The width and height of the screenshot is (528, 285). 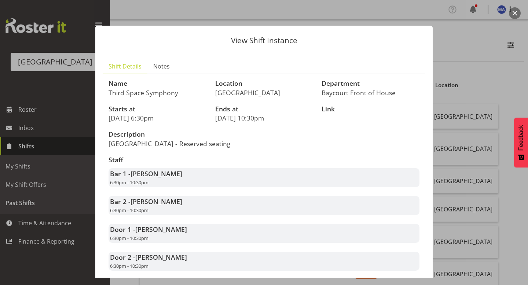 I want to click on strong: Door 2 -, so click(x=149, y=257).